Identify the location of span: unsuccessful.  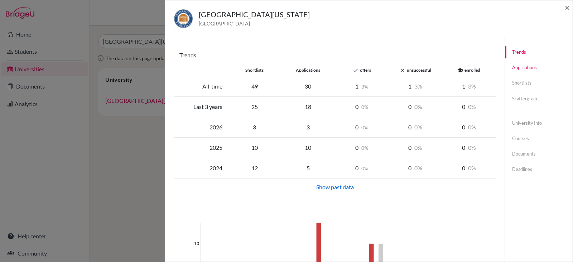
(419, 70).